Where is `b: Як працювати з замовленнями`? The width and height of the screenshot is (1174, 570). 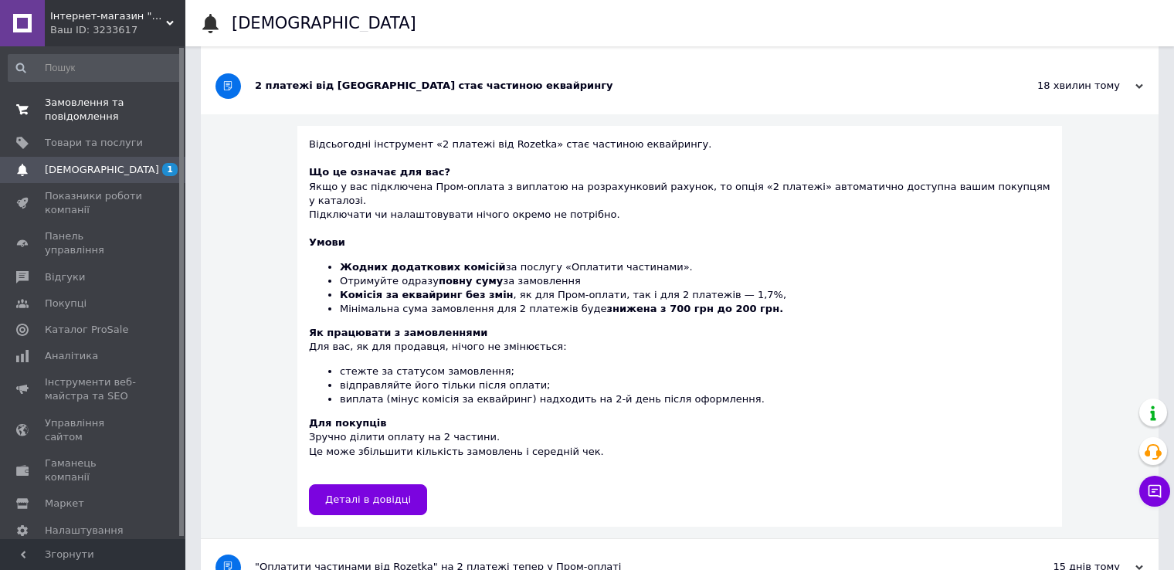
b: Як працювати з замовленнями is located at coordinates (398, 332).